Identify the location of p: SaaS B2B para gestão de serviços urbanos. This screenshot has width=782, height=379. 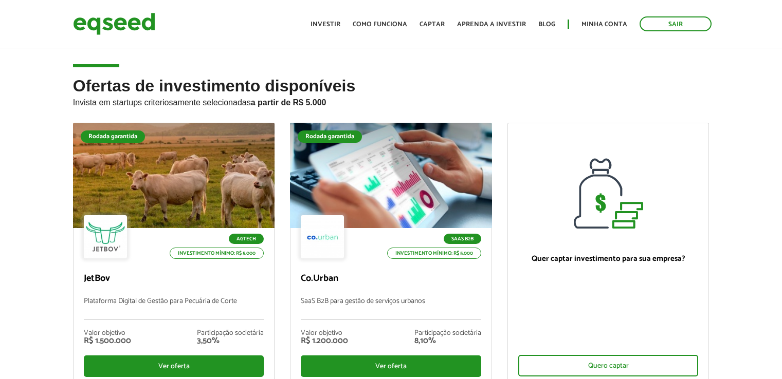
(391, 308).